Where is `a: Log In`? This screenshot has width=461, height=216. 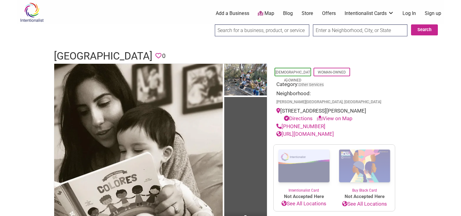 a: Log In is located at coordinates (409, 13).